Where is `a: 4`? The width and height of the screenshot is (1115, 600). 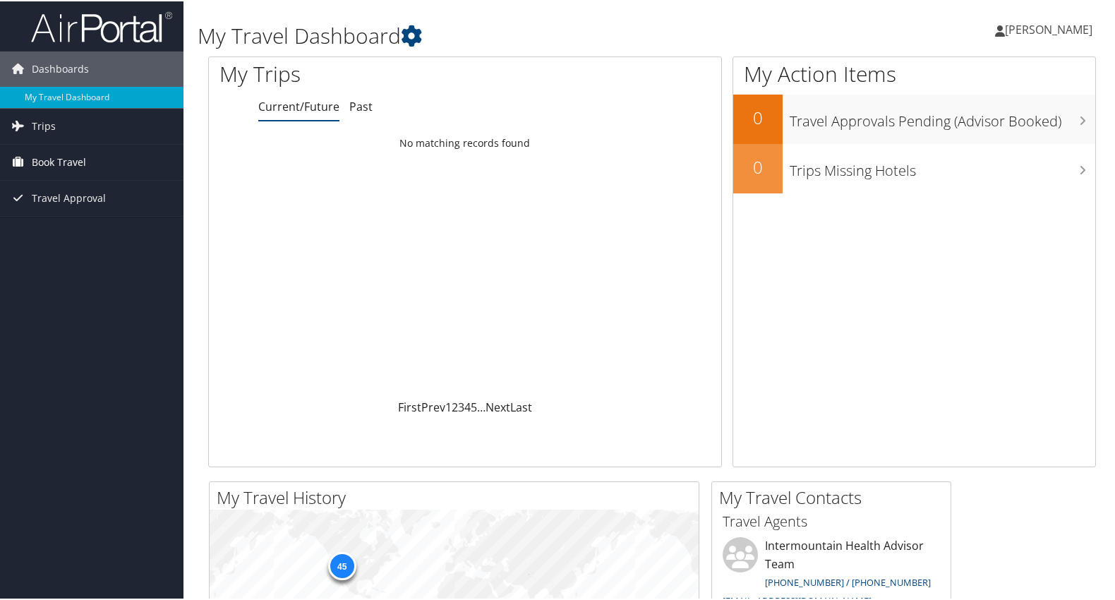 a: 4 is located at coordinates (467, 406).